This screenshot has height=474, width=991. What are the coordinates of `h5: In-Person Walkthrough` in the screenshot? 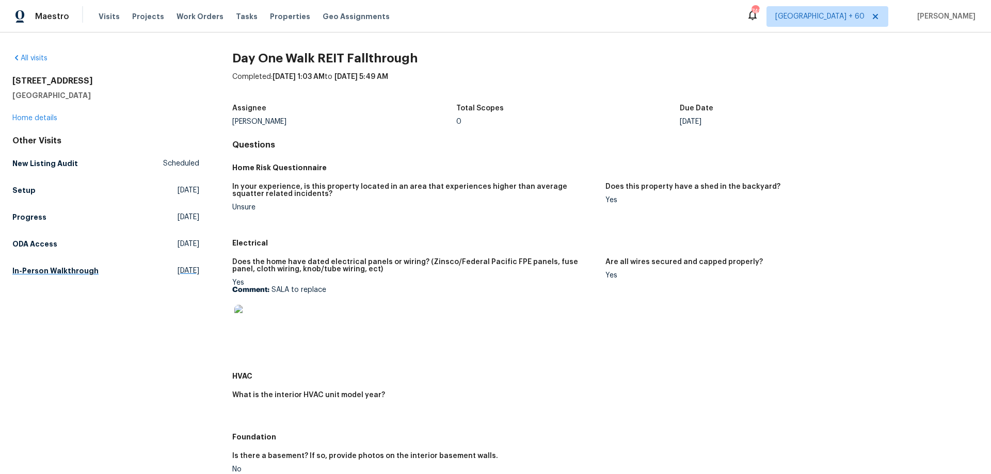 It's located at (55, 271).